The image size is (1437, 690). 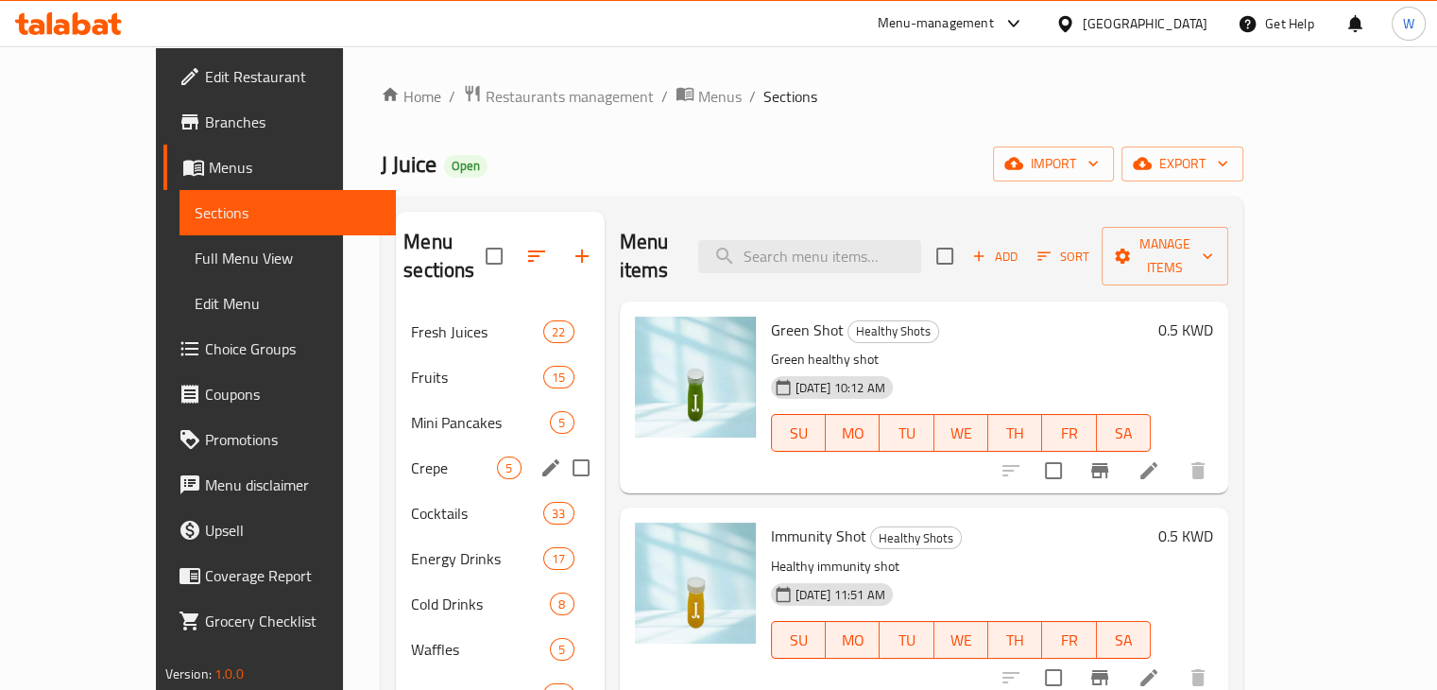 I want to click on div: Mini Pancakes, so click(x=480, y=422).